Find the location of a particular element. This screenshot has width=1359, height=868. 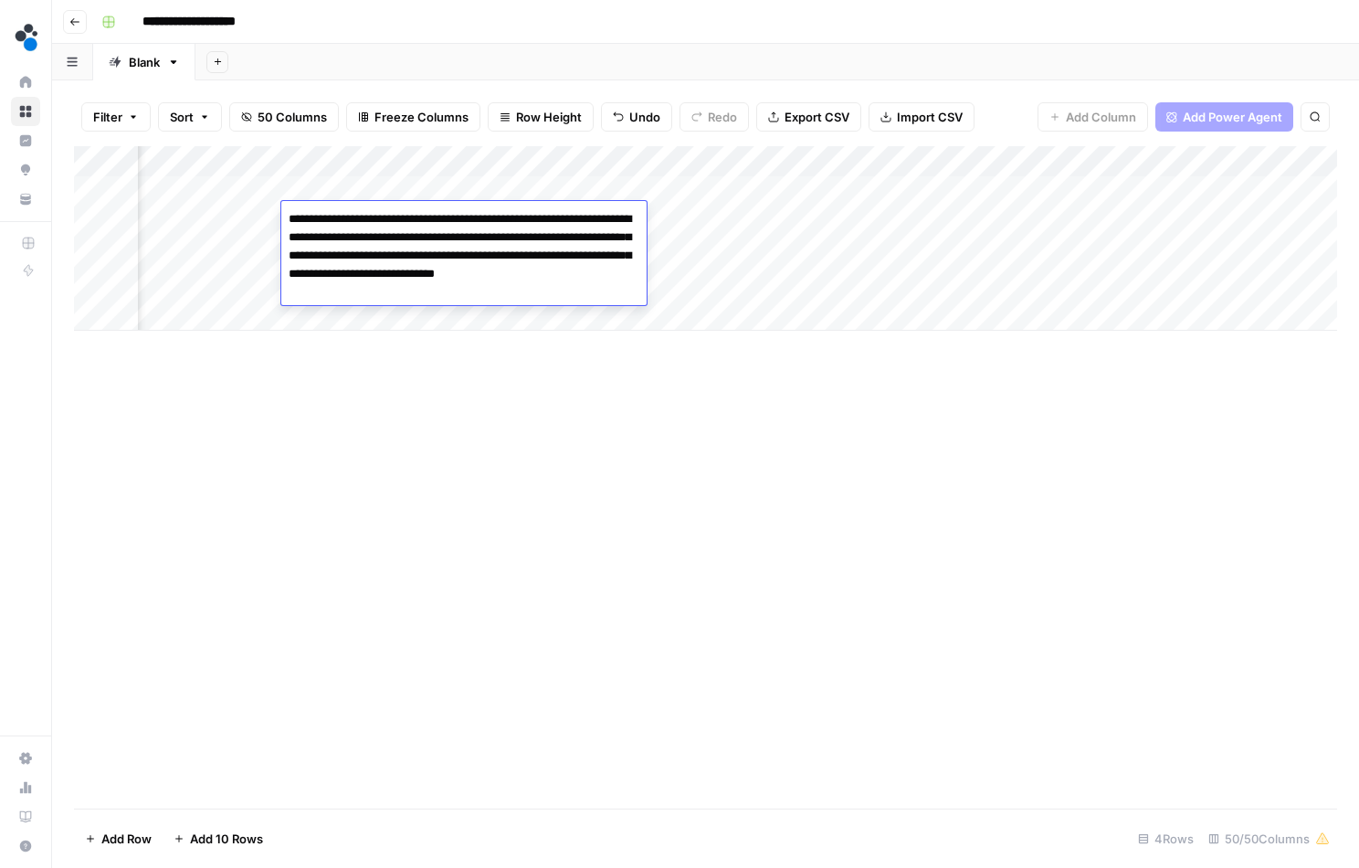

span: Freeze Columns is located at coordinates (421, 117).